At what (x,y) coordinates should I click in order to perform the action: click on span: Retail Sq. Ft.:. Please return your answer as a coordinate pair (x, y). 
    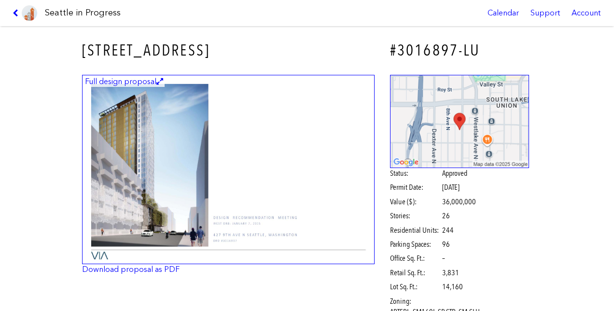
    Looking at the image, I should click on (415, 273).